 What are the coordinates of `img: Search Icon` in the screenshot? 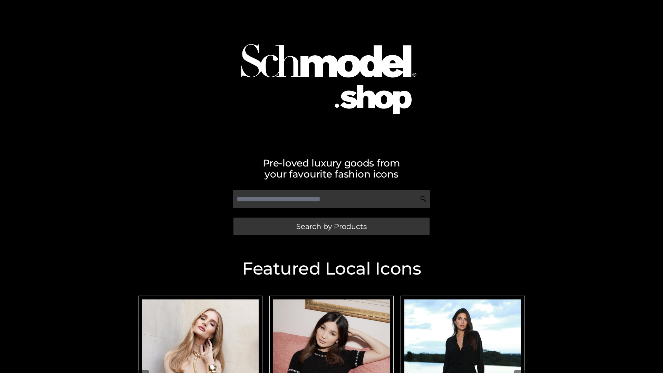 It's located at (424, 199).